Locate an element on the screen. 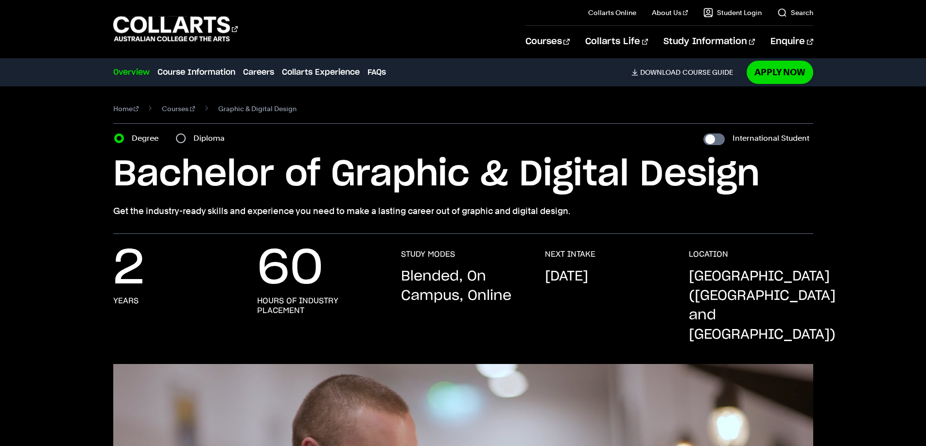  p: 60 is located at coordinates (290, 269).